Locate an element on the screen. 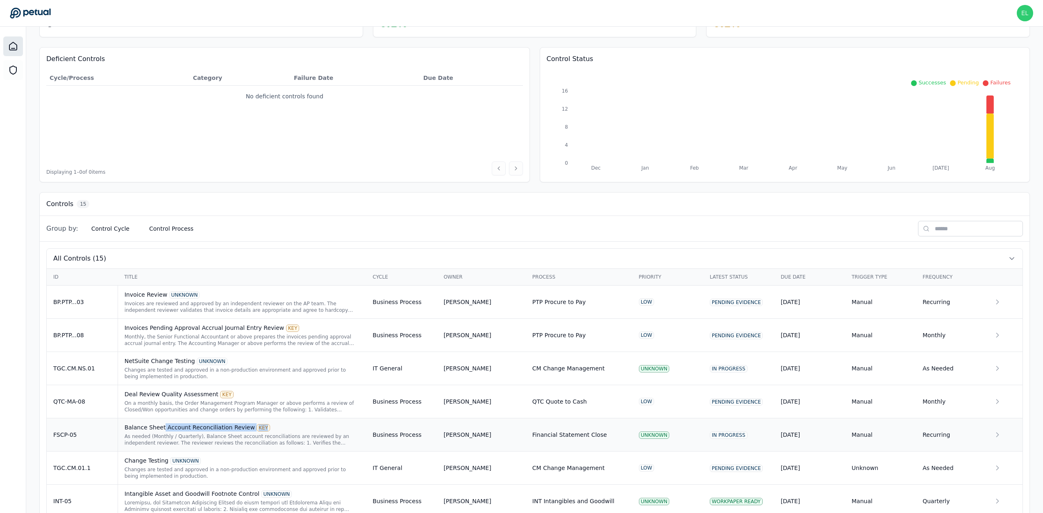 The width and height of the screenshot is (1043, 513). th: Failure Date is located at coordinates (355, 78).